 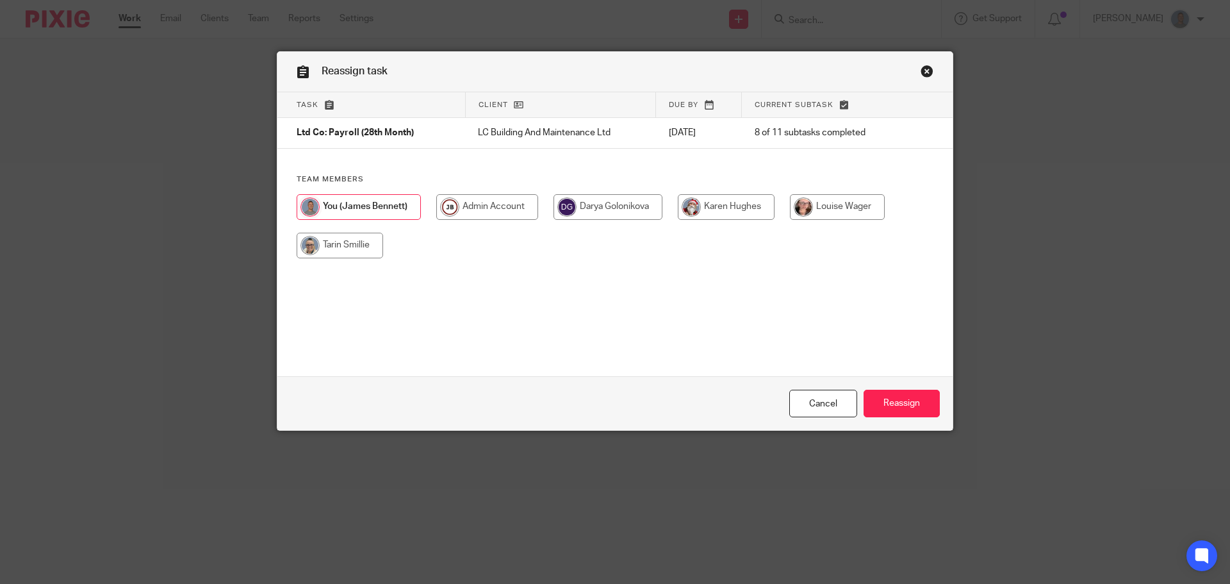 What do you see at coordinates (493, 104) in the screenshot?
I see `span: Client` at bounding box center [493, 104].